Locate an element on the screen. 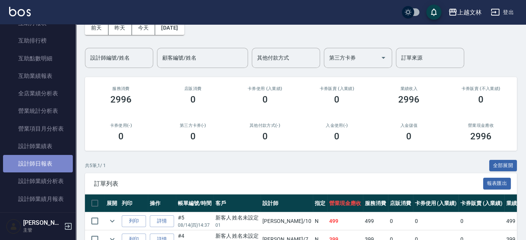 The width and height of the screenshot is (526, 240). th: 操作 is located at coordinates (162, 203).